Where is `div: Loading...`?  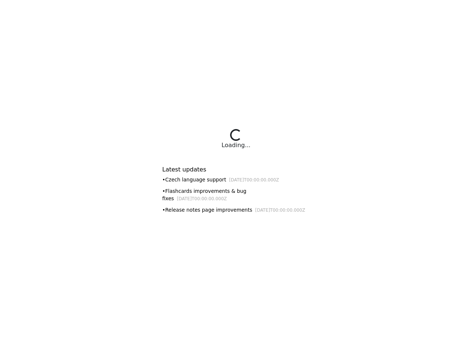
div: Loading... is located at coordinates (236, 145).